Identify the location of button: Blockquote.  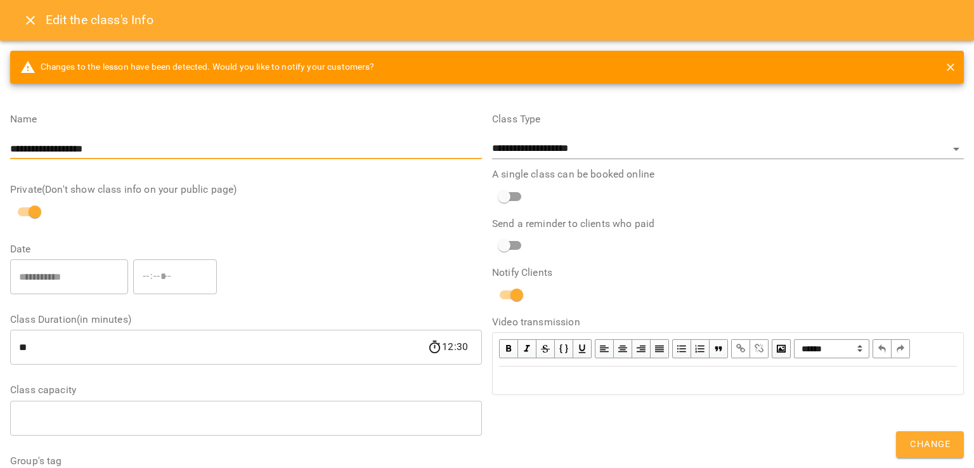
(719, 349).